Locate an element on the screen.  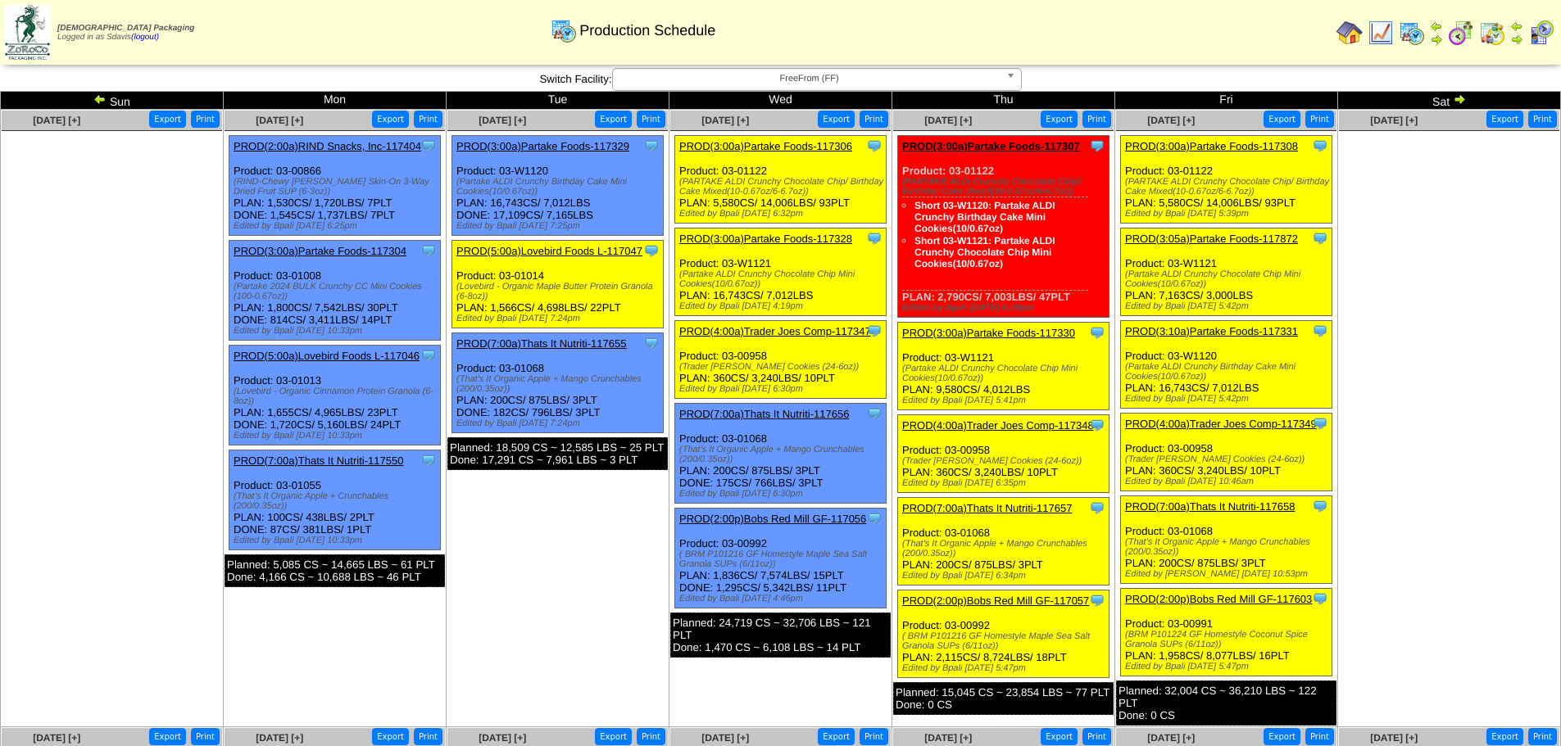
td: Tue is located at coordinates (558, 101).